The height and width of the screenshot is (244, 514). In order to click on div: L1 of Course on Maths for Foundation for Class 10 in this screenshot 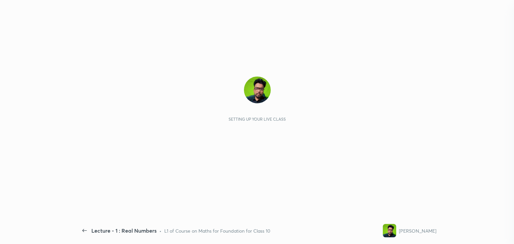, I will do `click(217, 231)`.